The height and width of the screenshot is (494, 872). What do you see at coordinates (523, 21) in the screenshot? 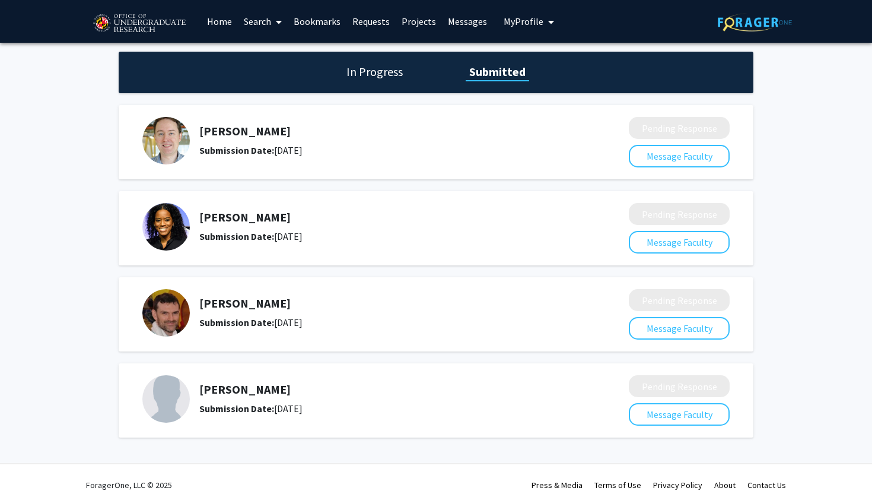
I see `span: My Profile` at bounding box center [523, 21].